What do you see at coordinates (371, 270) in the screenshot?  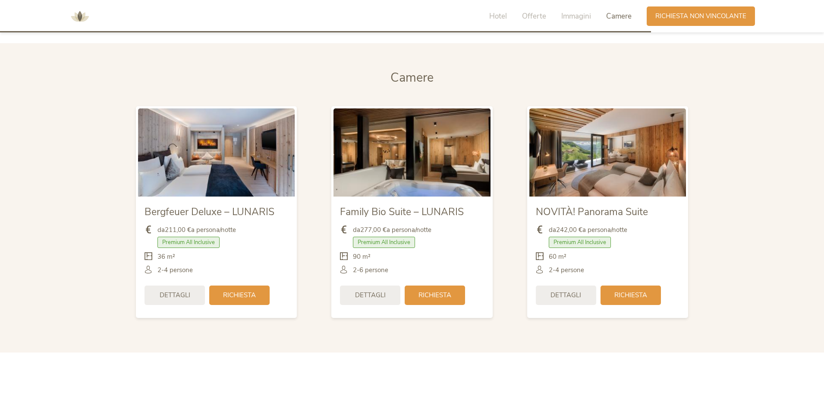 I see `span: 2-6 persone` at bounding box center [371, 270].